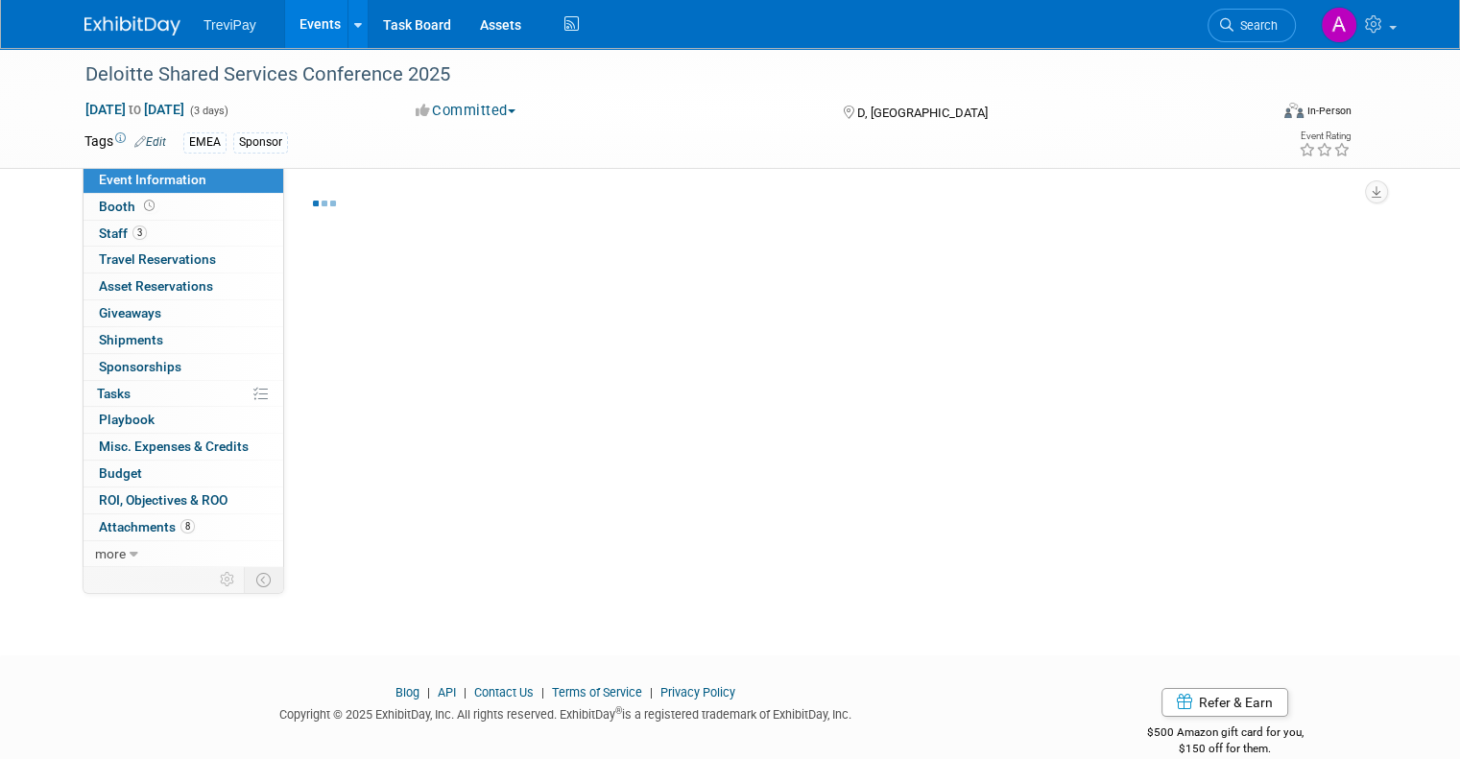 The width and height of the screenshot is (1460, 759). I want to click on a: Booth, so click(183, 206).